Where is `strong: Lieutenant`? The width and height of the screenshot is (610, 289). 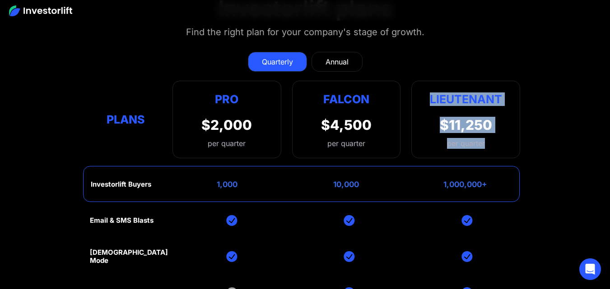 strong: Lieutenant is located at coordinates (466, 99).